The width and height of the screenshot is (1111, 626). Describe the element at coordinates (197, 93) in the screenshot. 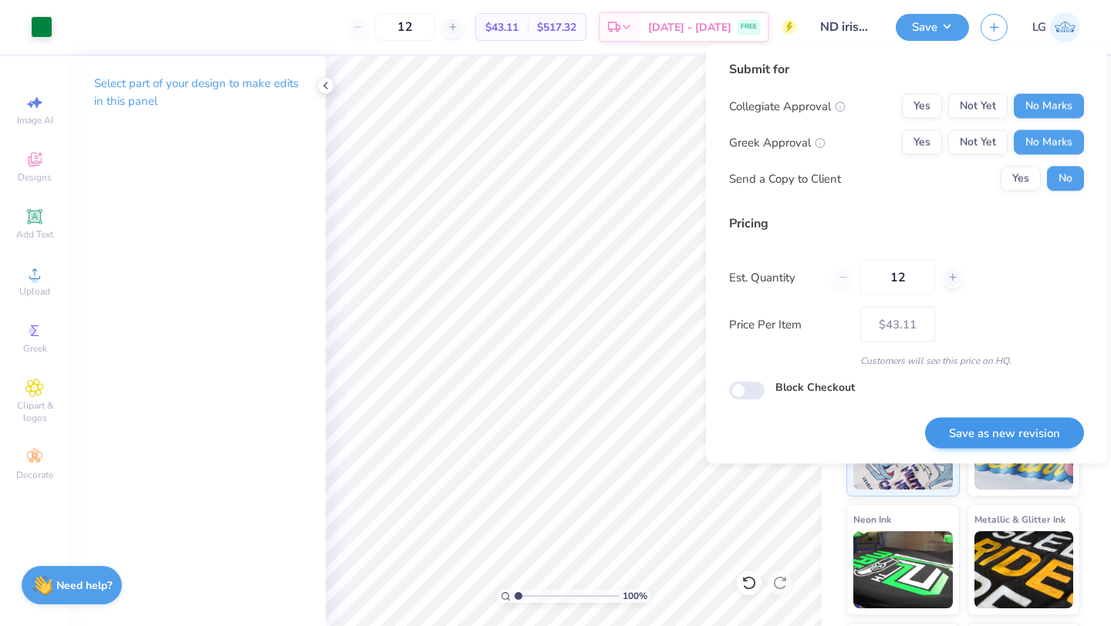

I see `p: Select part of your design to make edits in this panel` at that location.